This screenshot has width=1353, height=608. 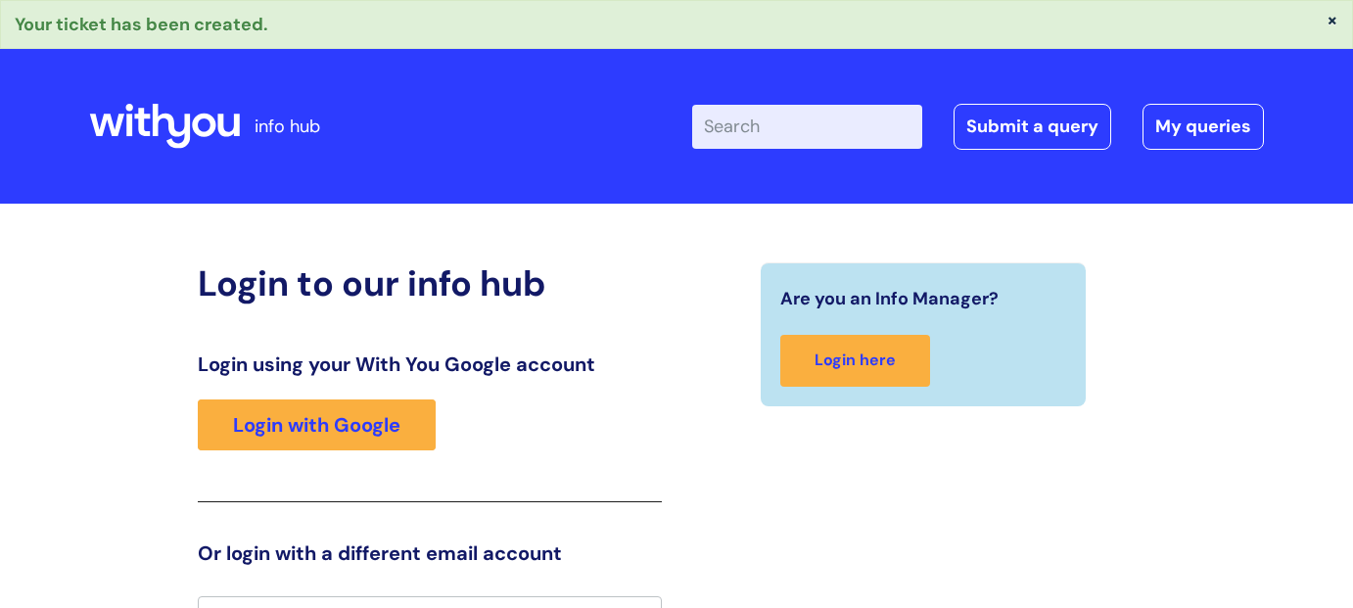 I want to click on span: Are you an Info Manager?, so click(x=889, y=299).